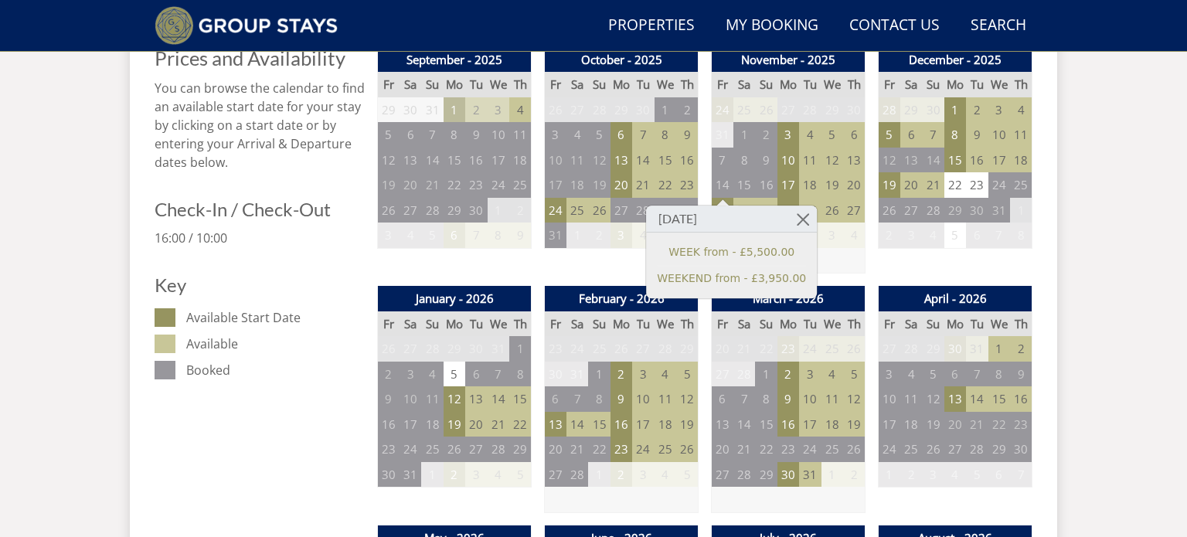  What do you see at coordinates (788, 60) in the screenshot?
I see `th: November - 2025` at bounding box center [788, 60].